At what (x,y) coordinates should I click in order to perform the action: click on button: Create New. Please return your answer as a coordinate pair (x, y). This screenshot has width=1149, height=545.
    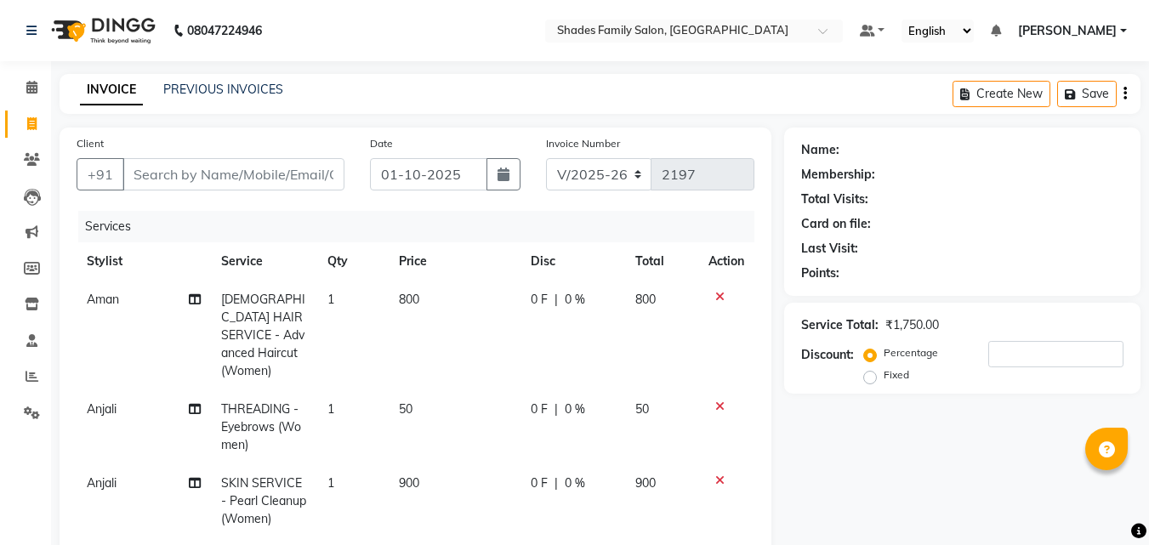
    Looking at the image, I should click on (1001, 94).